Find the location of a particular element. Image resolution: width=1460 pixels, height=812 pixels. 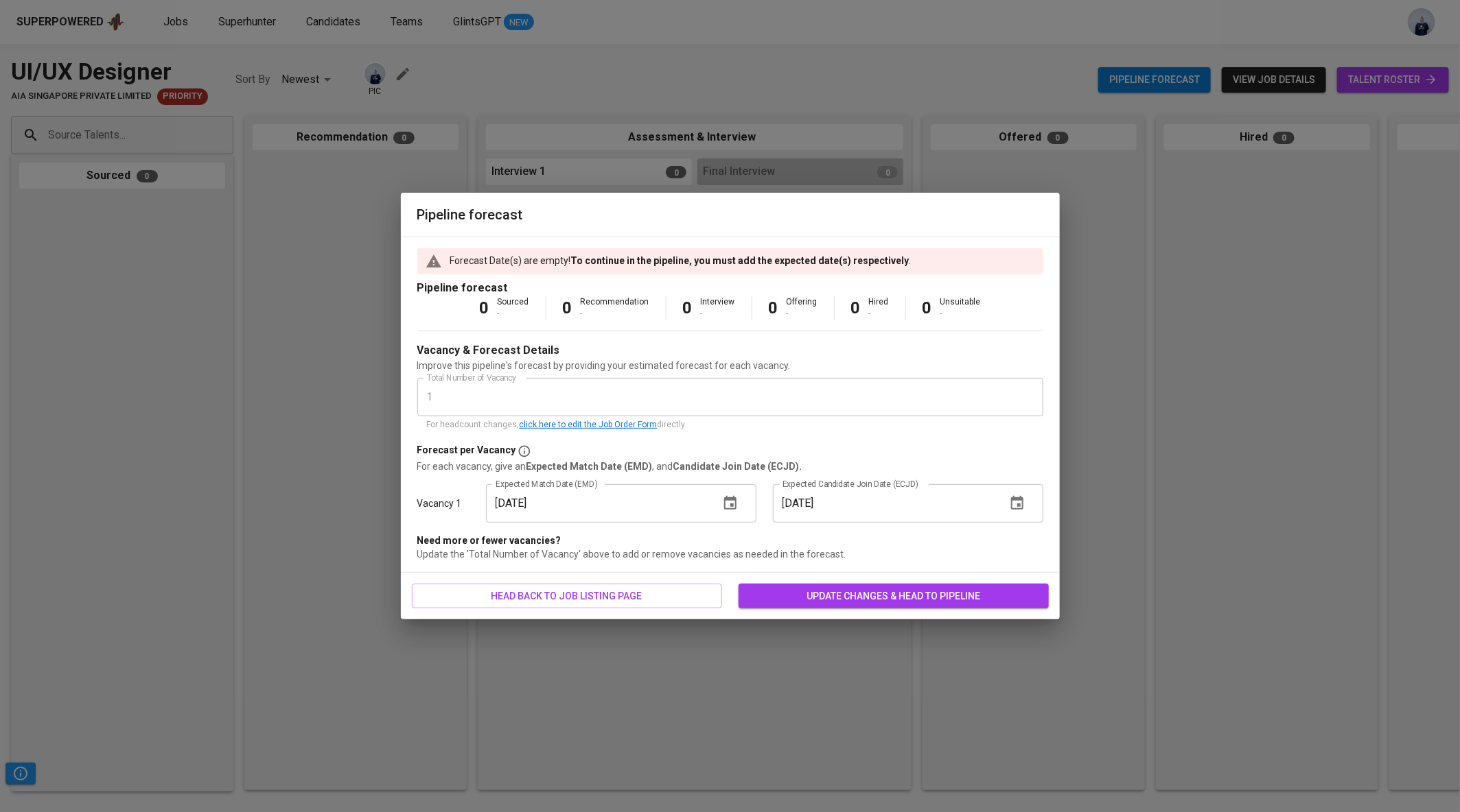

p: Pipeline forecast is located at coordinates (730, 288).